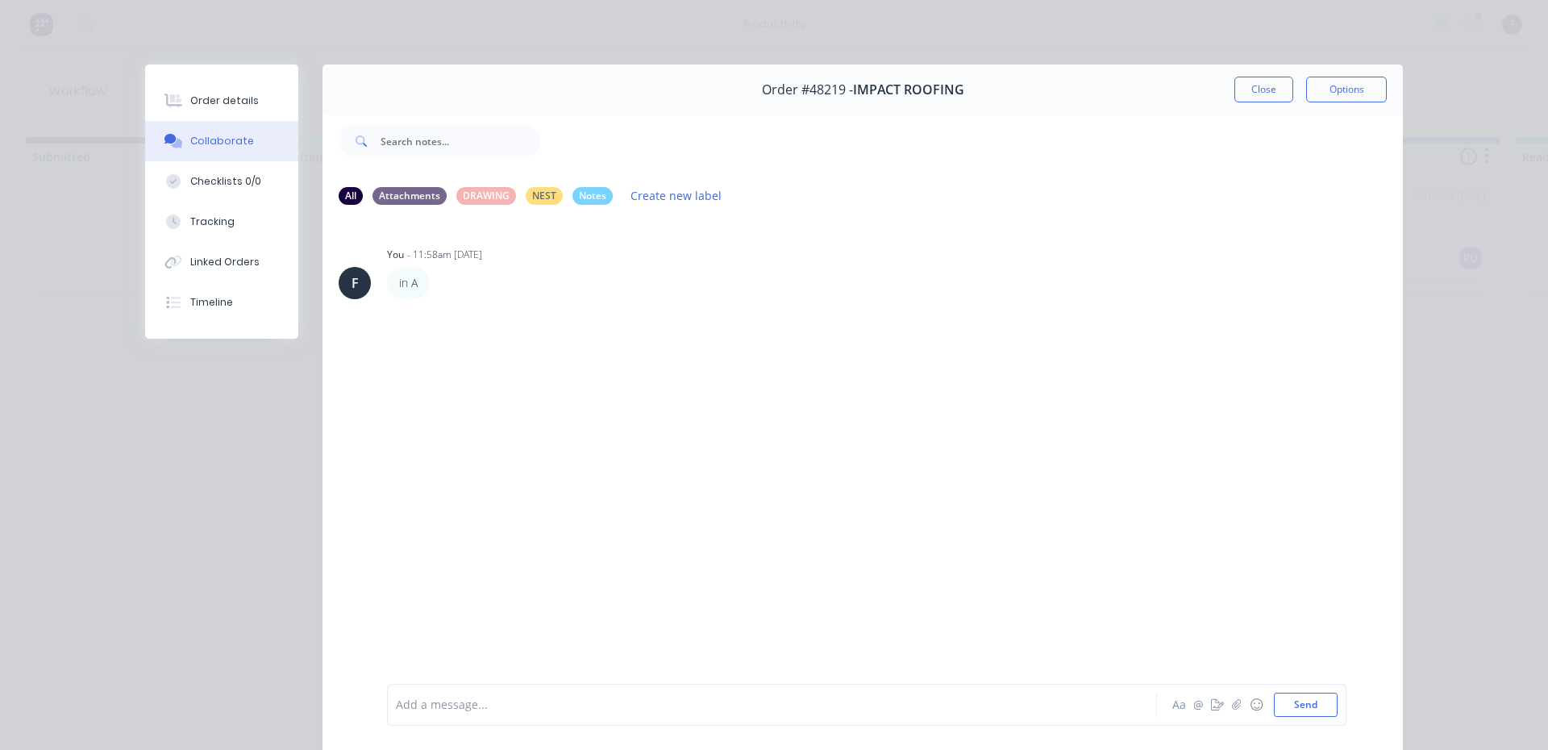 This screenshot has height=750, width=1548. Describe the element at coordinates (593, 196) in the screenshot. I see `div: Notes` at that location.